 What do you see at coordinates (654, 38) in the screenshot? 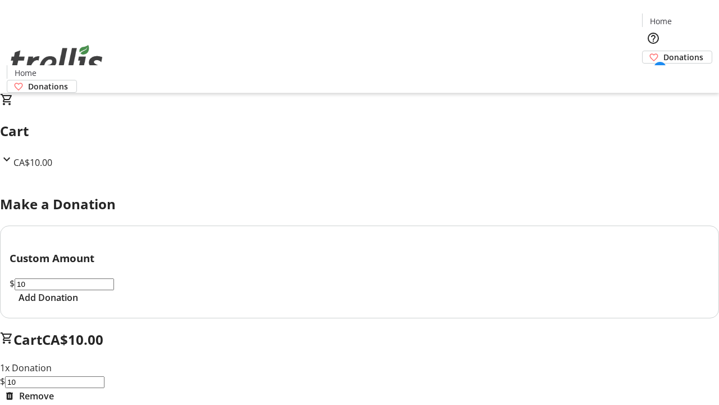
I see `button: Help` at bounding box center [654, 38].